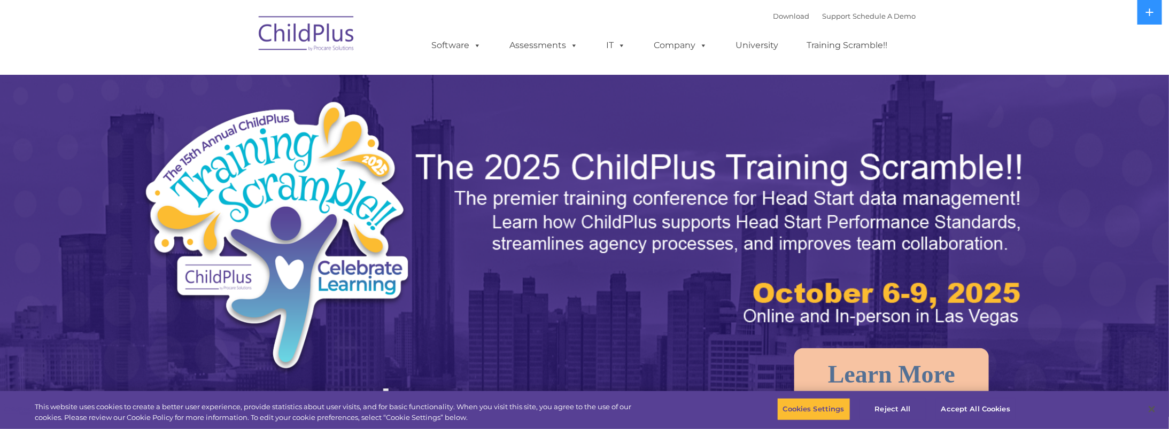 This screenshot has height=429, width=1169. What do you see at coordinates (892, 409) in the screenshot?
I see `button: Reject All` at bounding box center [892, 409].